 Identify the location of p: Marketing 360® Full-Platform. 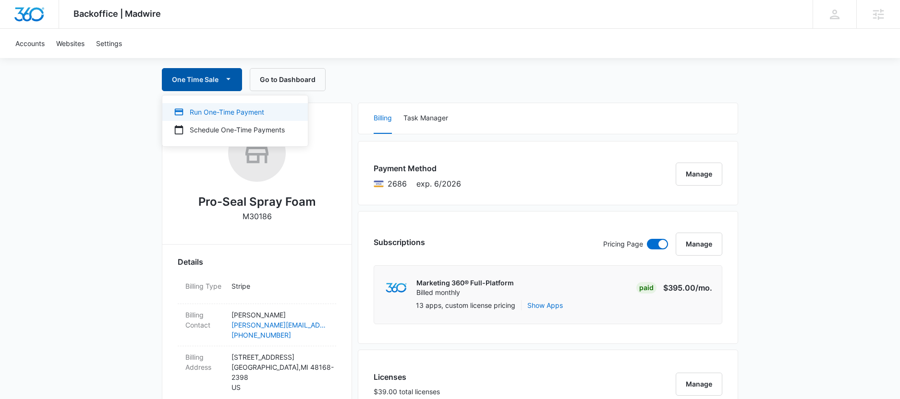
(465, 283).